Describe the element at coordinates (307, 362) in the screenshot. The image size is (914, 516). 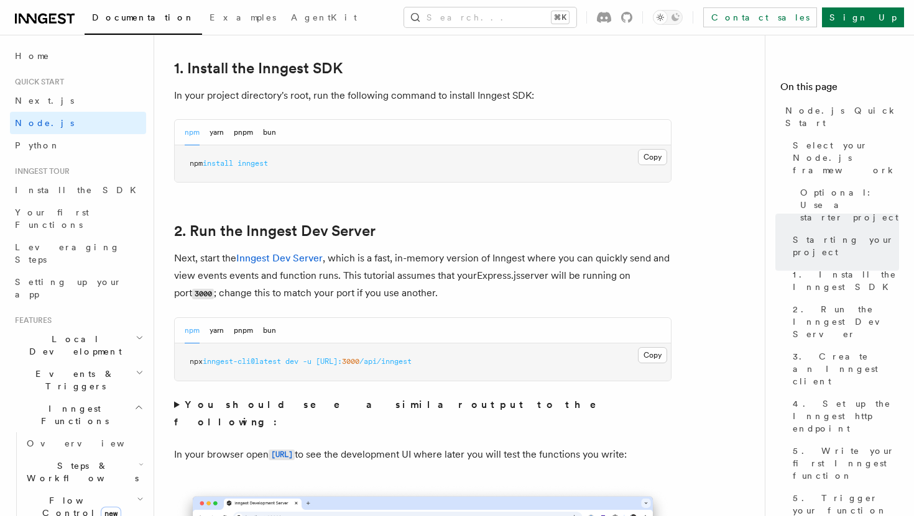
I see `span: -u` at that location.